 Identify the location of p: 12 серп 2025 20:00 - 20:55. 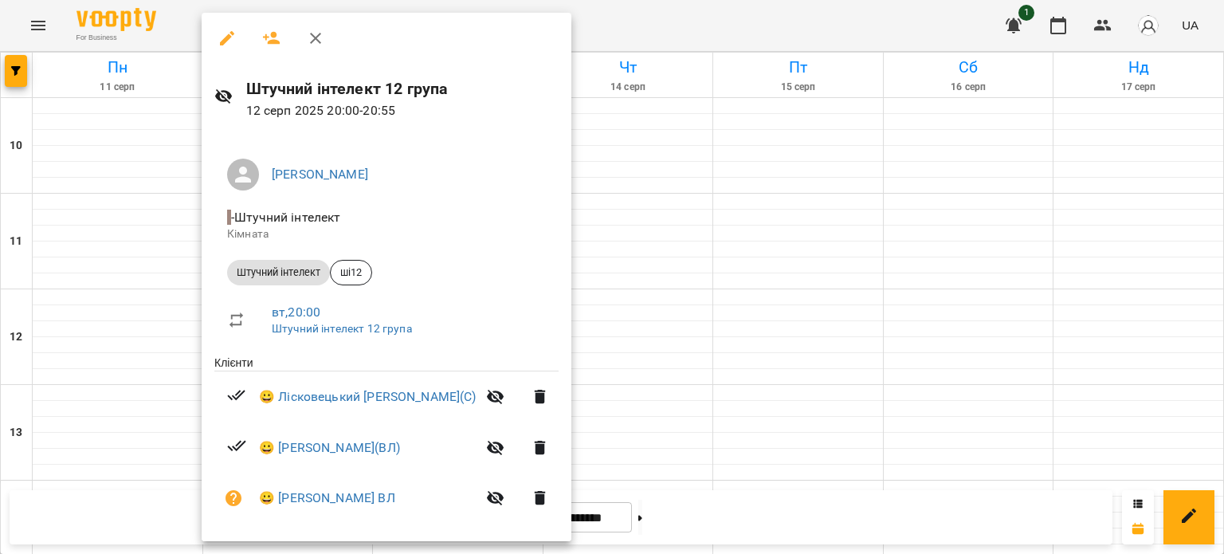
(402, 111).